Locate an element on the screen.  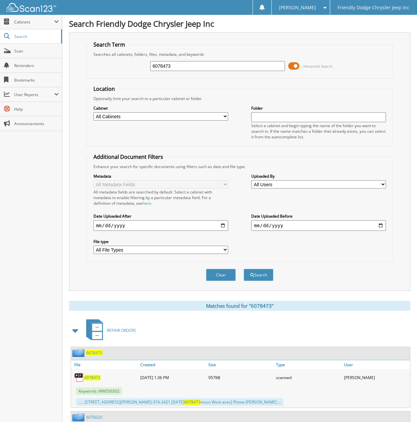
span: Bookmarks is located at coordinates (36, 80).